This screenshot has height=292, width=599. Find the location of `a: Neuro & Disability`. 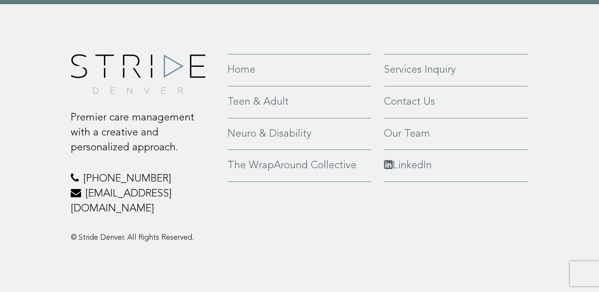

a: Neuro & Disability is located at coordinates (299, 134).